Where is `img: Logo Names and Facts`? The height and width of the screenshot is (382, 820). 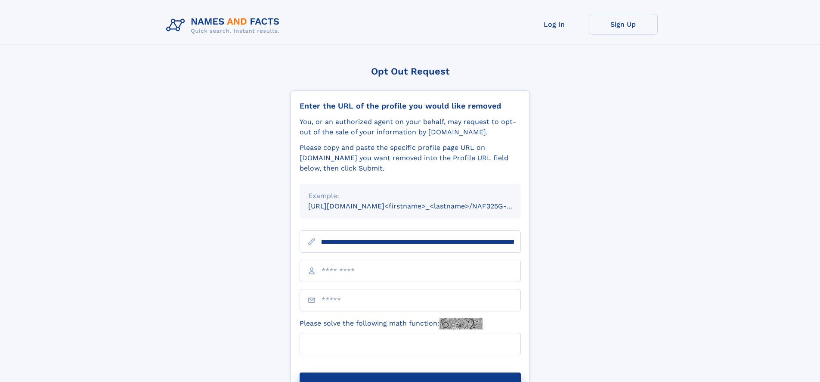 img: Logo Names and Facts is located at coordinates (225, 25).